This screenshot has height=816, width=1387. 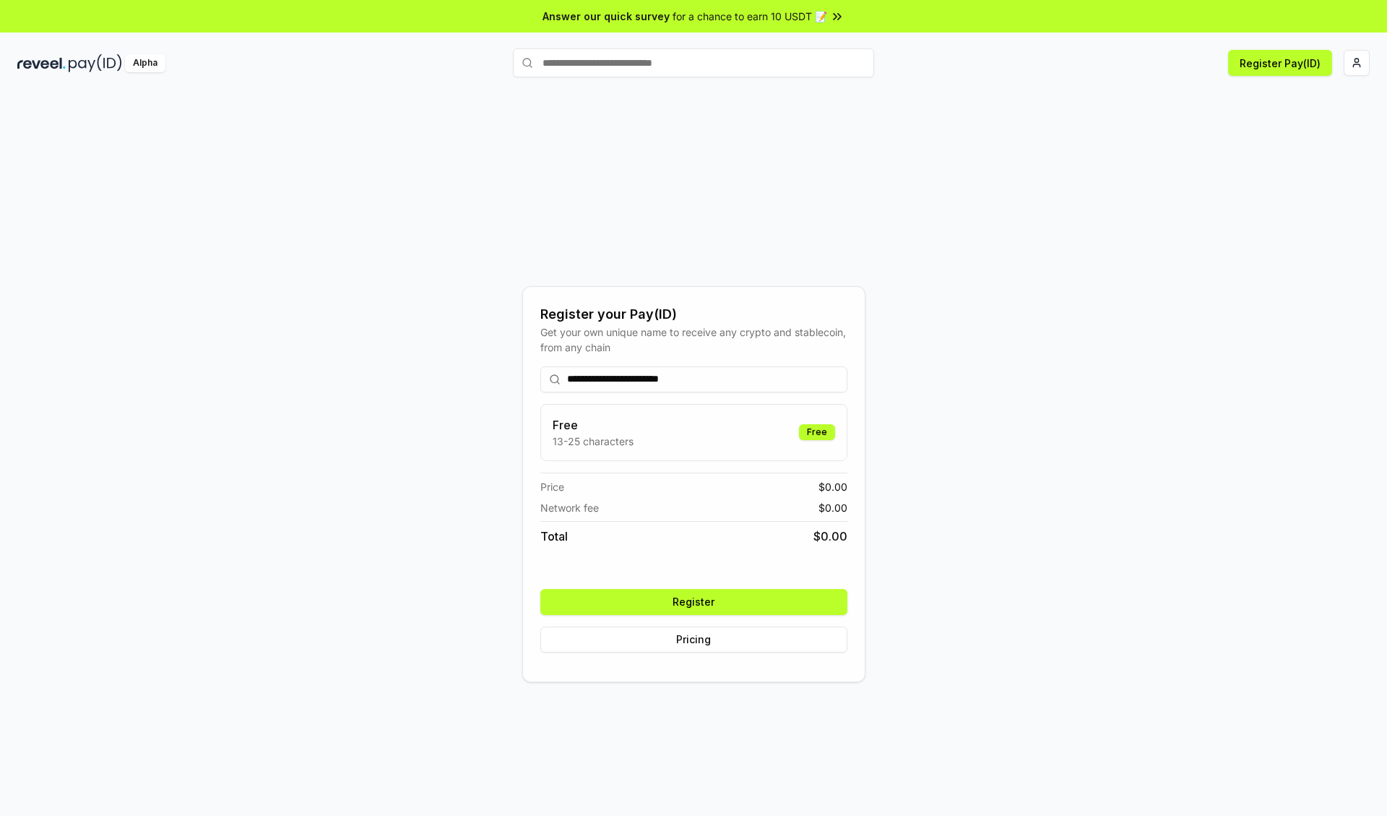 What do you see at coordinates (694, 314) in the screenshot?
I see `div: Register your Pay(ID)` at bounding box center [694, 314].